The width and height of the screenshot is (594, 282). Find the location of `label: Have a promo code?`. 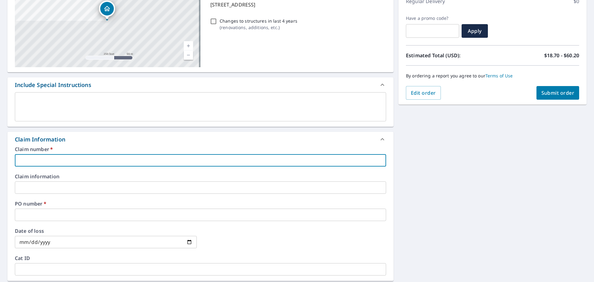

label: Have a promo code? is located at coordinates (433, 18).